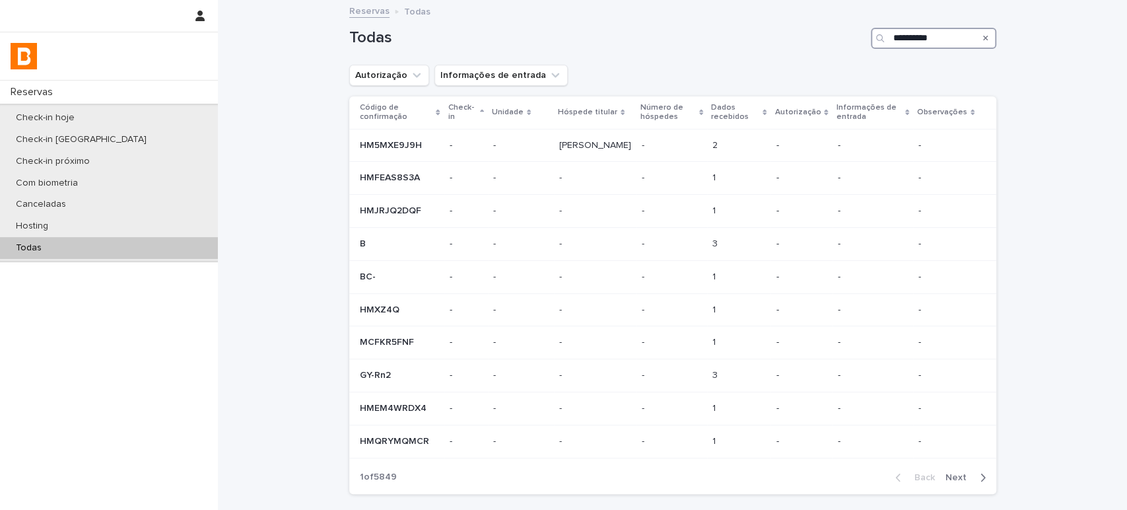  What do you see at coordinates (378, 477) in the screenshot?
I see `p: 1 of 5849` at bounding box center [378, 477].